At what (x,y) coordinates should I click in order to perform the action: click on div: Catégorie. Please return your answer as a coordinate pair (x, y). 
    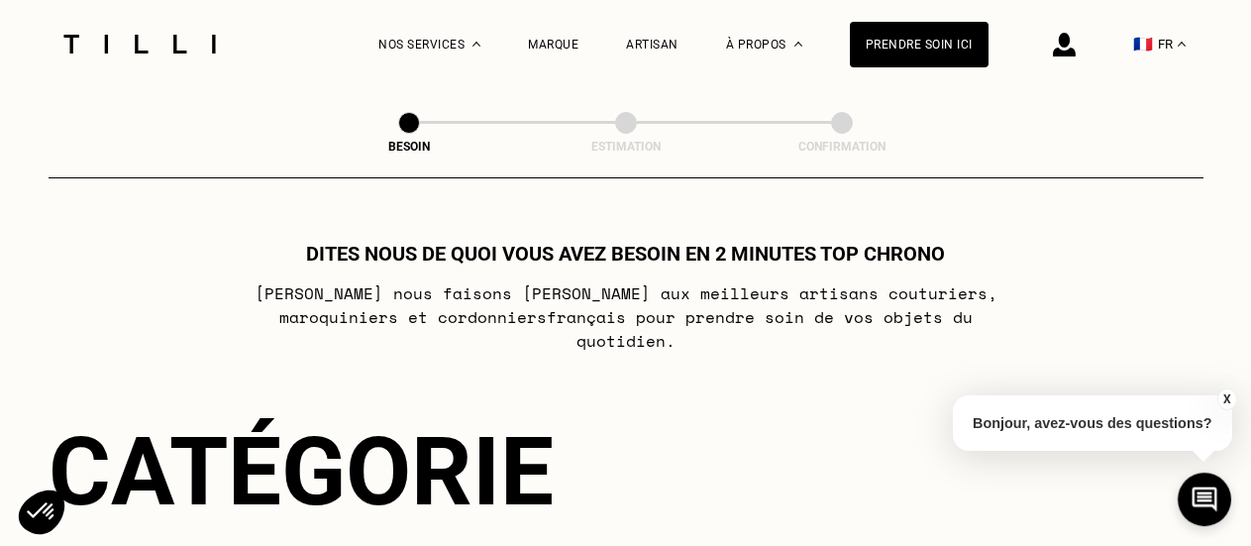
    Looking at the image, I should click on (626, 471).